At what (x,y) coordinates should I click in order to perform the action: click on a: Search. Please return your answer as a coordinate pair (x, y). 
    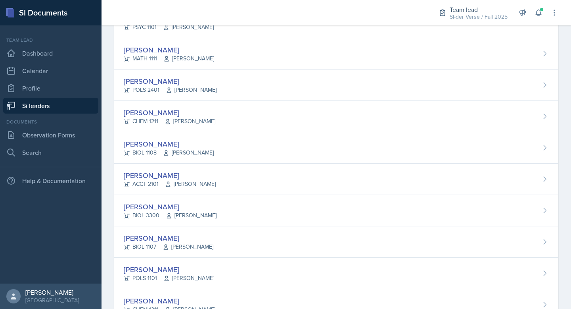
    Looking at the image, I should click on (51, 152).